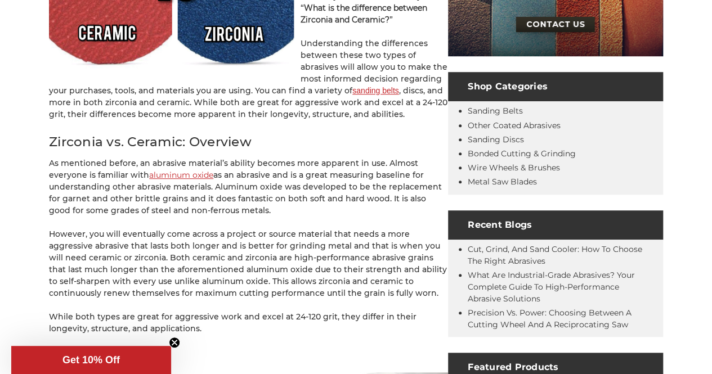 The image size is (712, 374). What do you see at coordinates (555, 255) in the screenshot?
I see `a: Cut, Grind, and Sand Cooler: How to Choose the Right Abrasives` at bounding box center [555, 255].